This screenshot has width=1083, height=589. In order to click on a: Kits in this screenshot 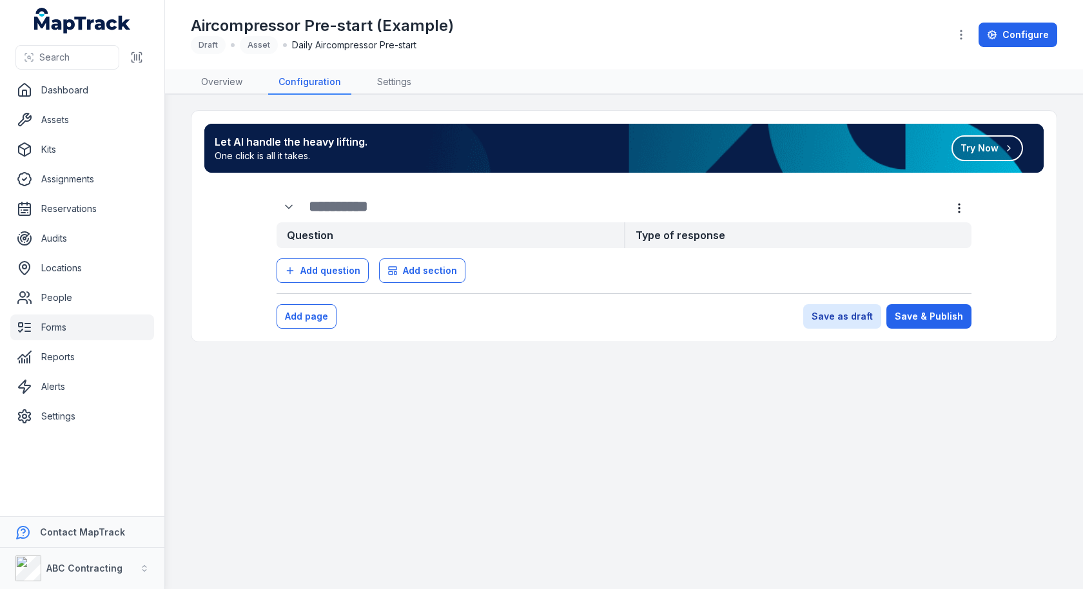, I will do `click(82, 150)`.